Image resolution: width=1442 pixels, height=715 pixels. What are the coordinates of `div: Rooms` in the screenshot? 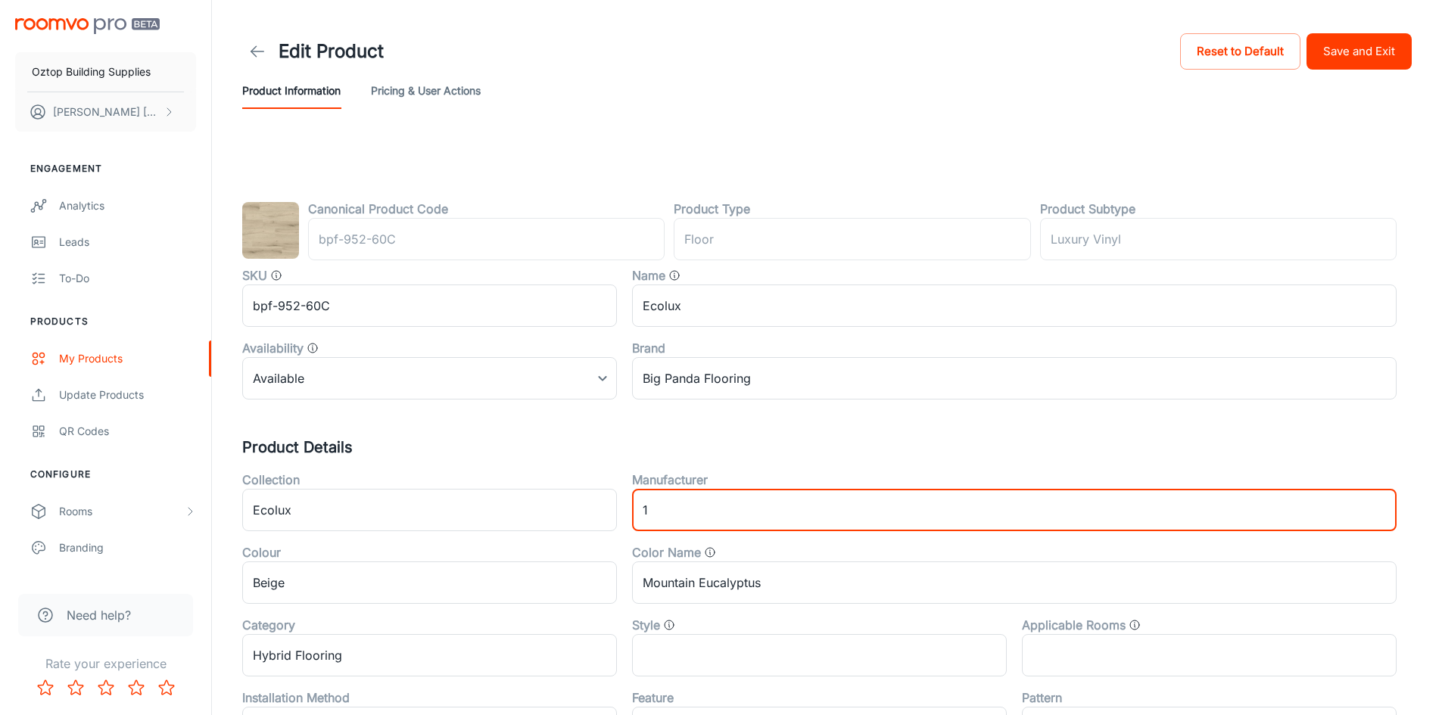 It's located at (121, 512).